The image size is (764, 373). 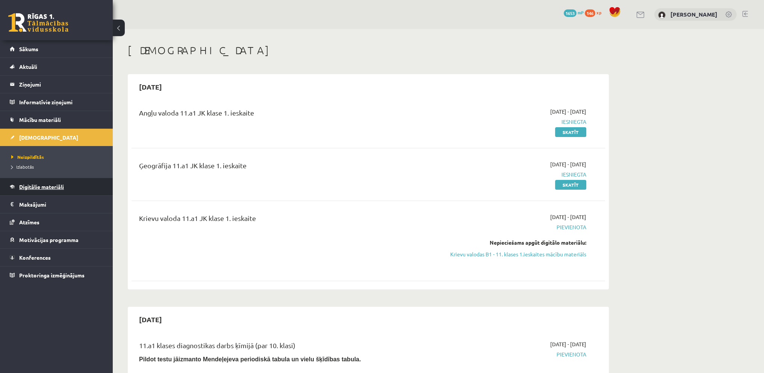 What do you see at coordinates (286, 167) in the screenshot?
I see `div: Ģeogrāfija 11.a1 JK klase 1. ieskaite` at bounding box center [286, 167].